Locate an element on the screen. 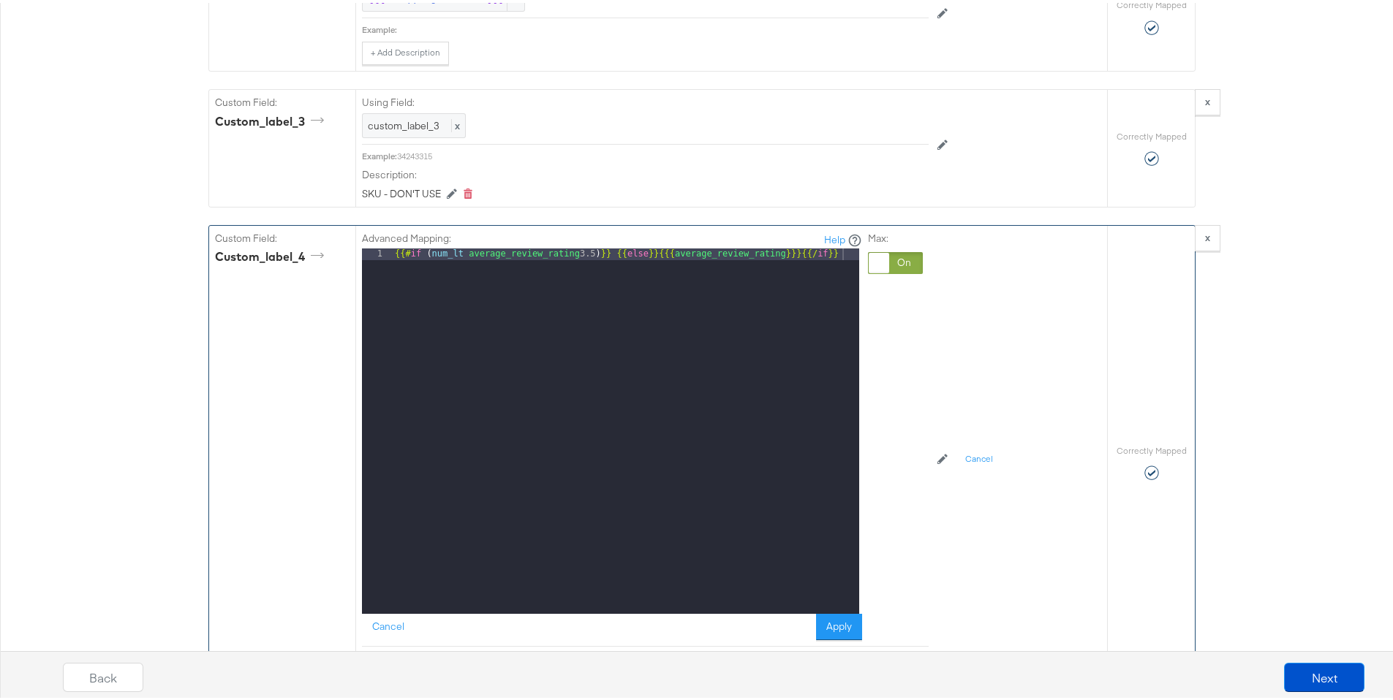 The image size is (1393, 700). div: 1 is located at coordinates (376, 251).